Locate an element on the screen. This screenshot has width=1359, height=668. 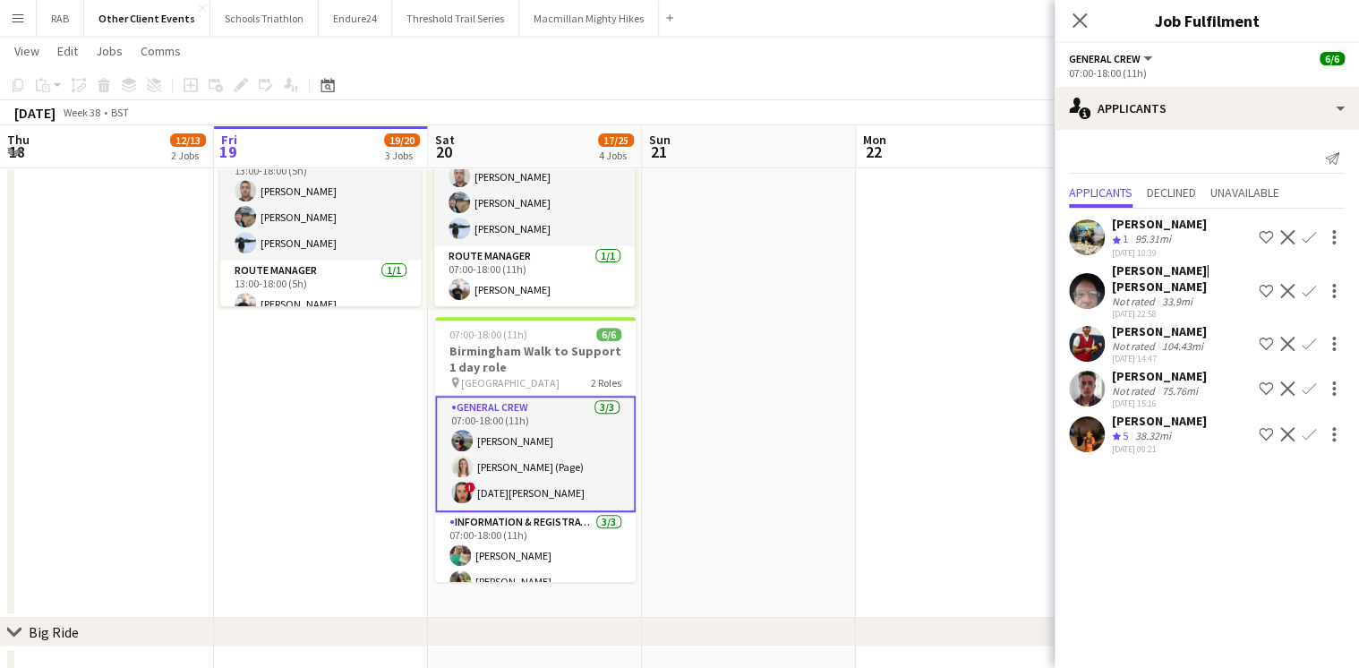
span: Applicants is located at coordinates (1100, 192).